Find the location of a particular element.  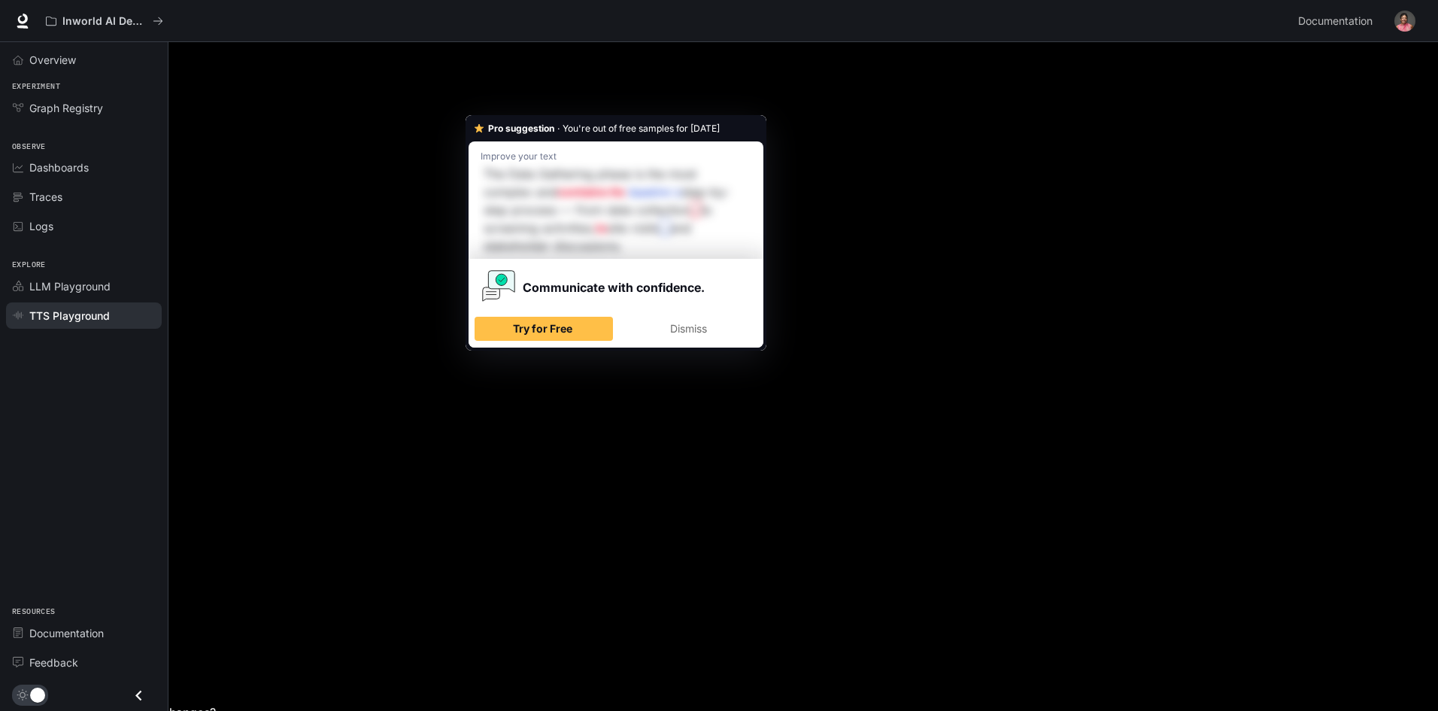

button: All workspaces is located at coordinates (105, 21).